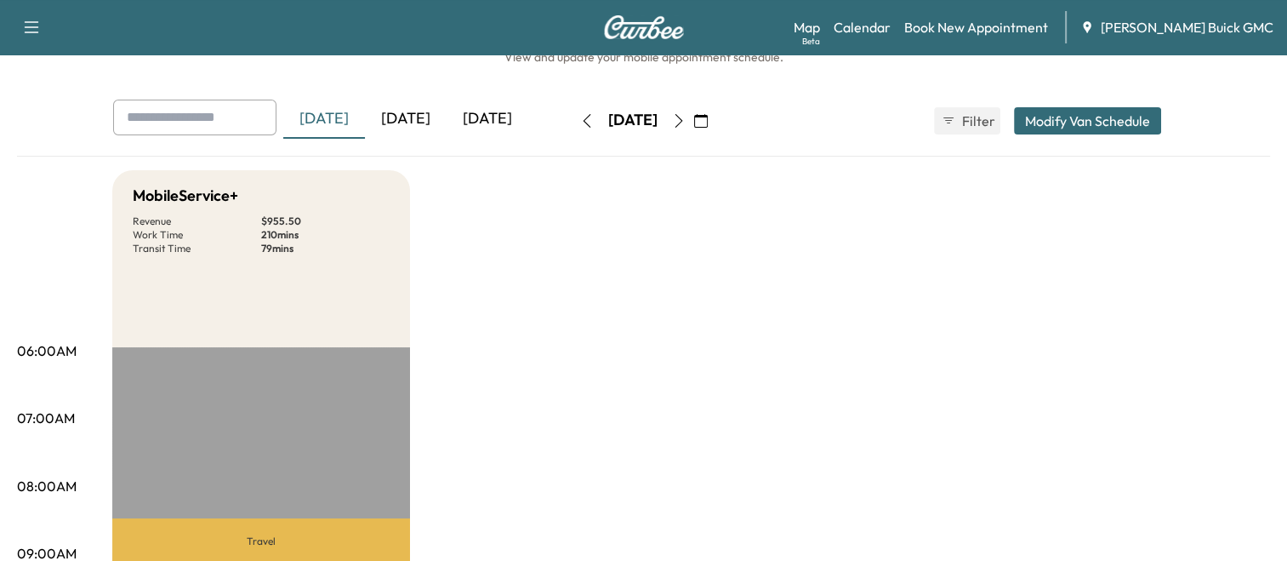 The height and width of the screenshot is (561, 1287). Describe the element at coordinates (325, 221) in the screenshot. I see `p: $ 955.50` at that location.